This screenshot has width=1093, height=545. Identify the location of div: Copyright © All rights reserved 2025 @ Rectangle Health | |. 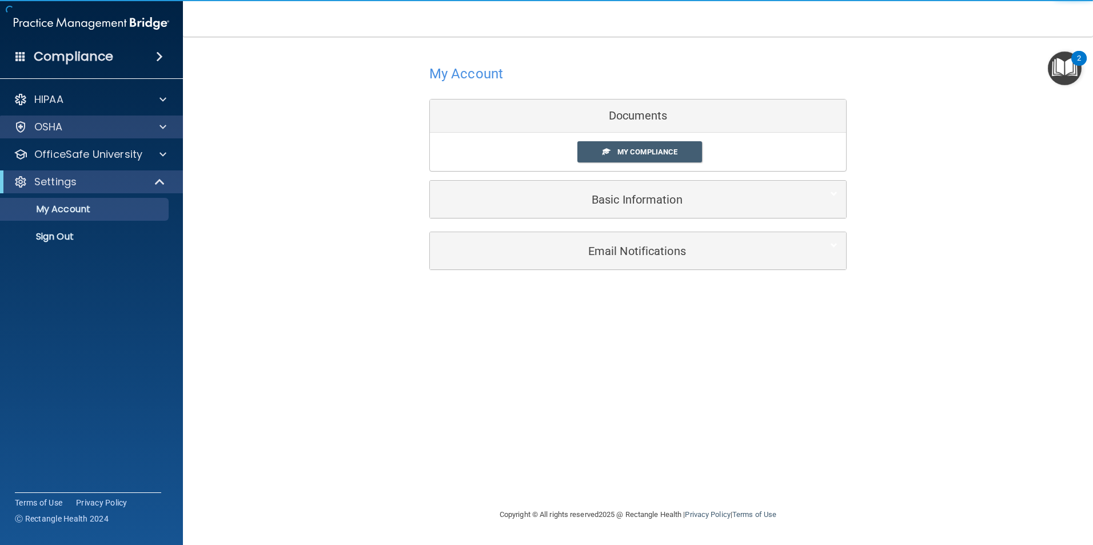
(638, 515).